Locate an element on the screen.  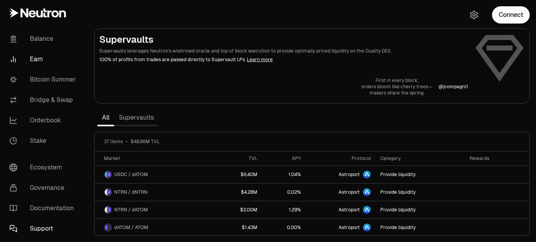
a: Ecosystem is located at coordinates (44, 167).